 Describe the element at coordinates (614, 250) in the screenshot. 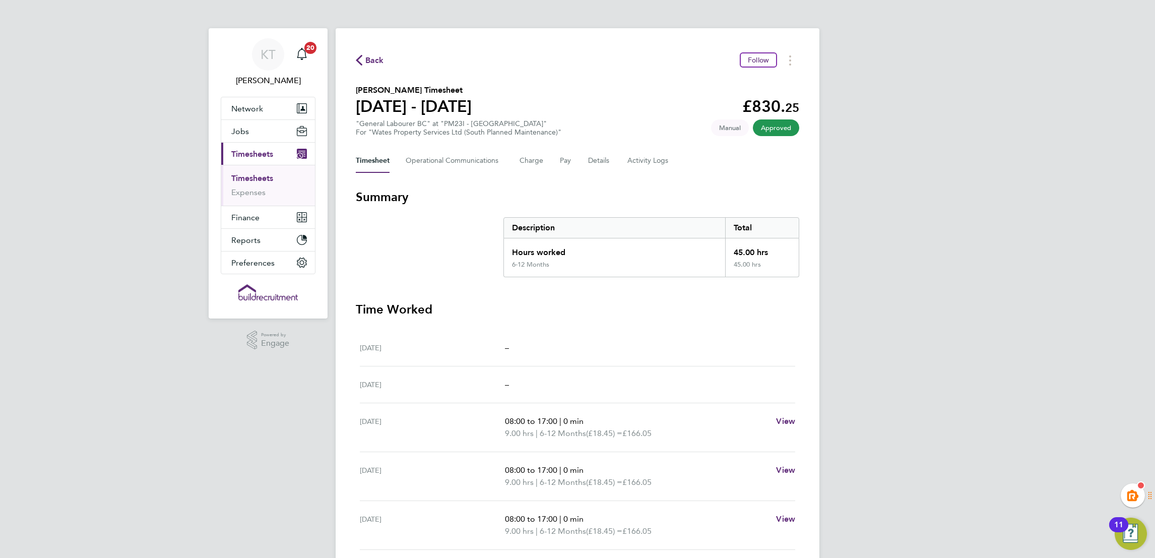

I see `div: Hours worked` at that location.